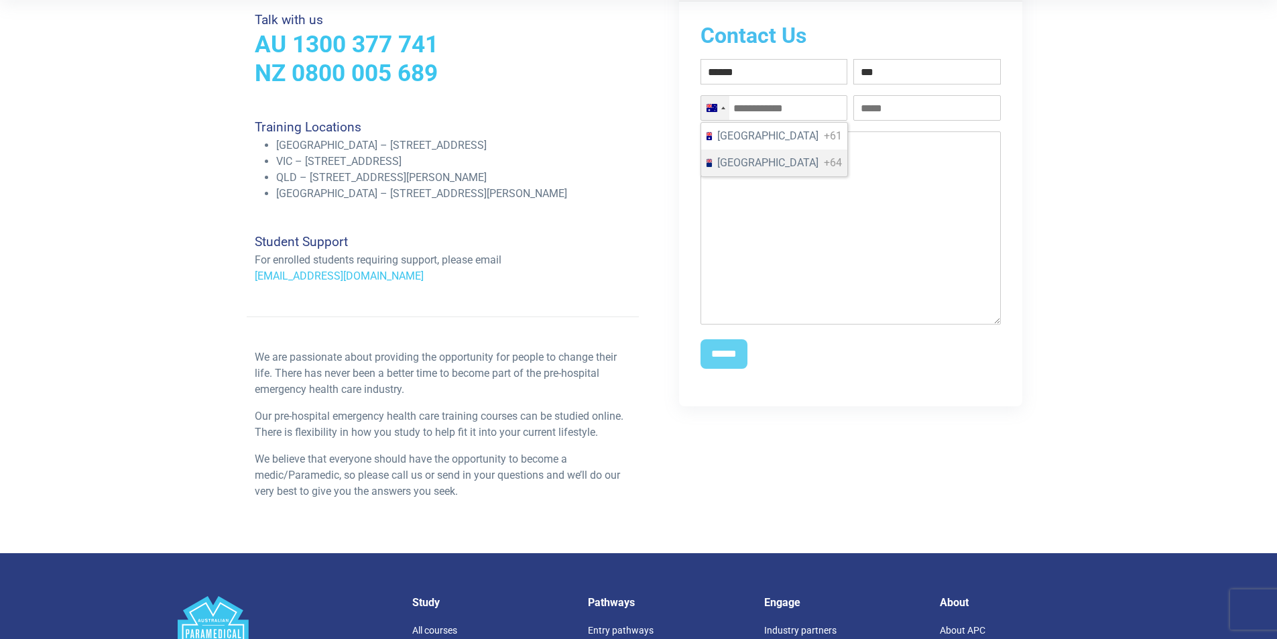 Image resolution: width=1277 pixels, height=639 pixels. What do you see at coordinates (963, 630) in the screenshot?
I see `a: About APC` at bounding box center [963, 630].